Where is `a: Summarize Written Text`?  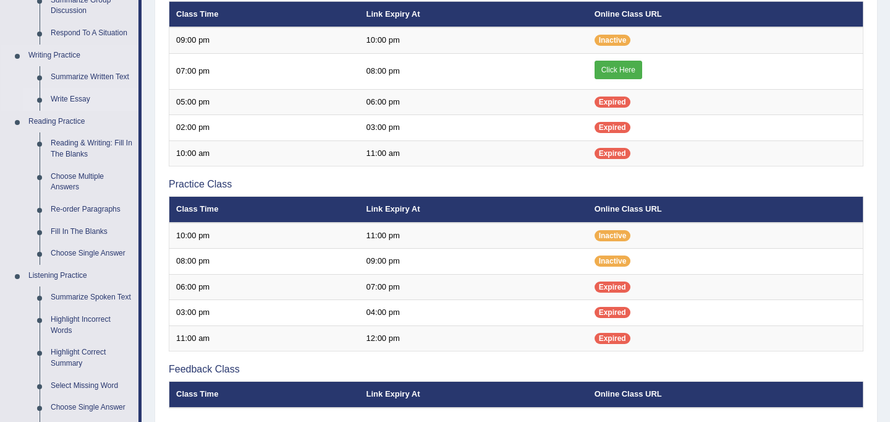 a: Summarize Written Text is located at coordinates (92, 77).